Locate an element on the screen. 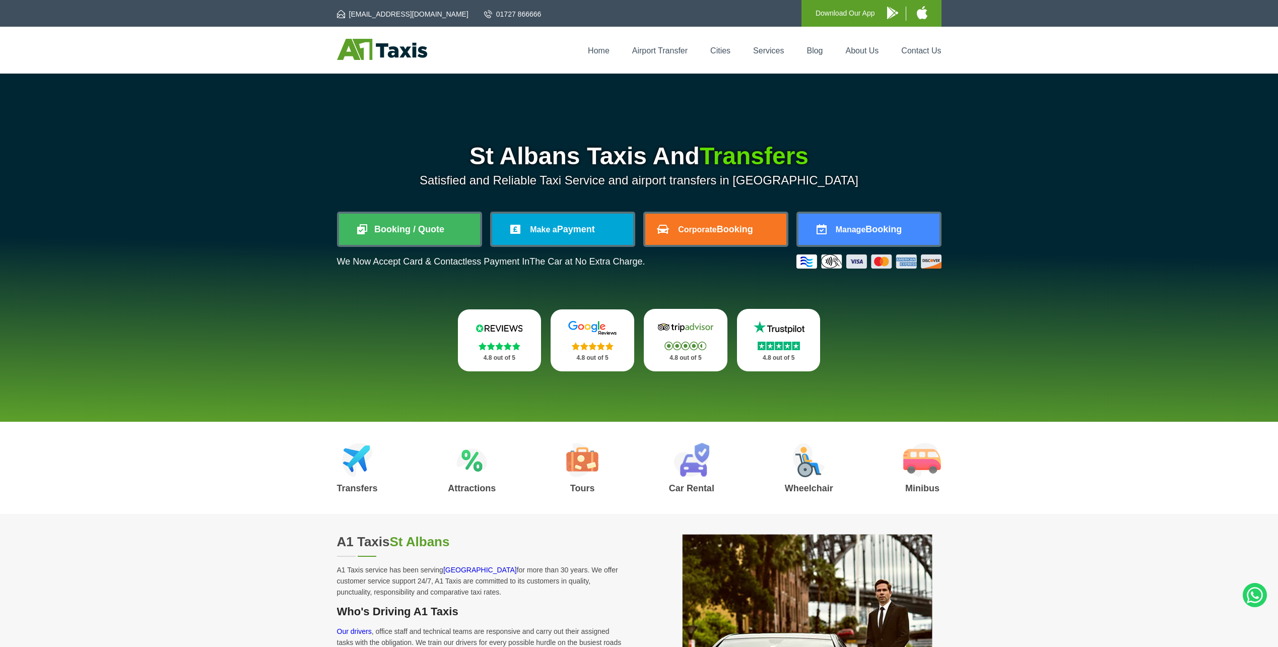  img: Airport Transfers is located at coordinates (357, 460).